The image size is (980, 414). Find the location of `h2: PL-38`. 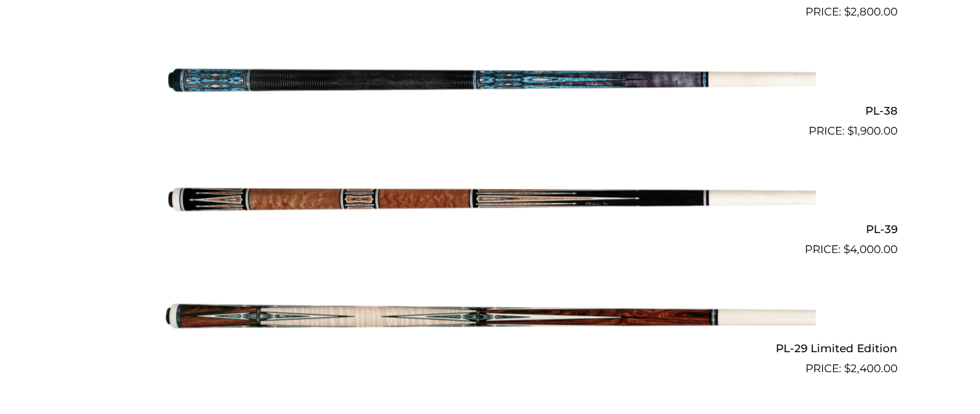

h2: PL-38 is located at coordinates (491, 110).